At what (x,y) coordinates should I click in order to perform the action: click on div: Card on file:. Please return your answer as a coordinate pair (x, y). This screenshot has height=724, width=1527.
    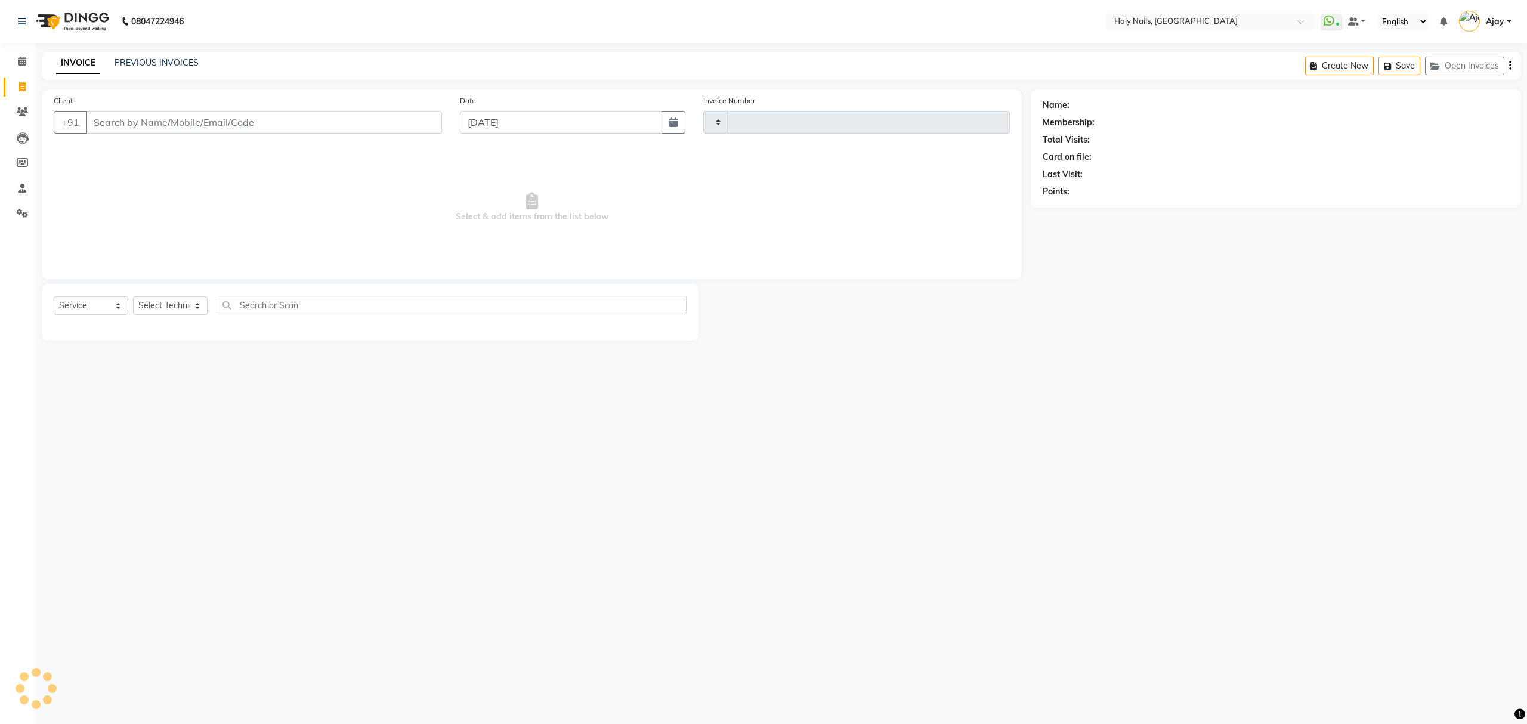
    Looking at the image, I should click on (1067, 157).